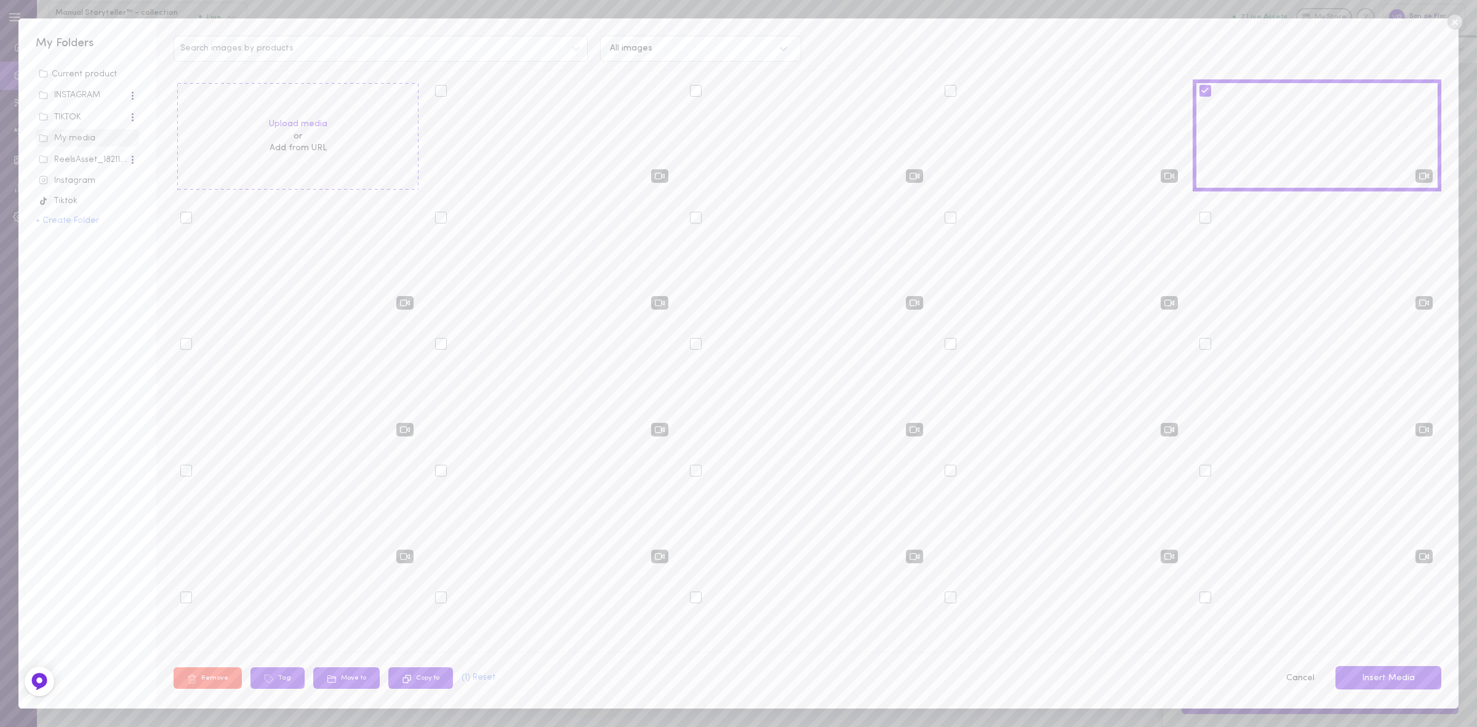 Image resolution: width=1477 pixels, height=727 pixels. What do you see at coordinates (207, 678) in the screenshot?
I see `button: Remove` at bounding box center [207, 678].